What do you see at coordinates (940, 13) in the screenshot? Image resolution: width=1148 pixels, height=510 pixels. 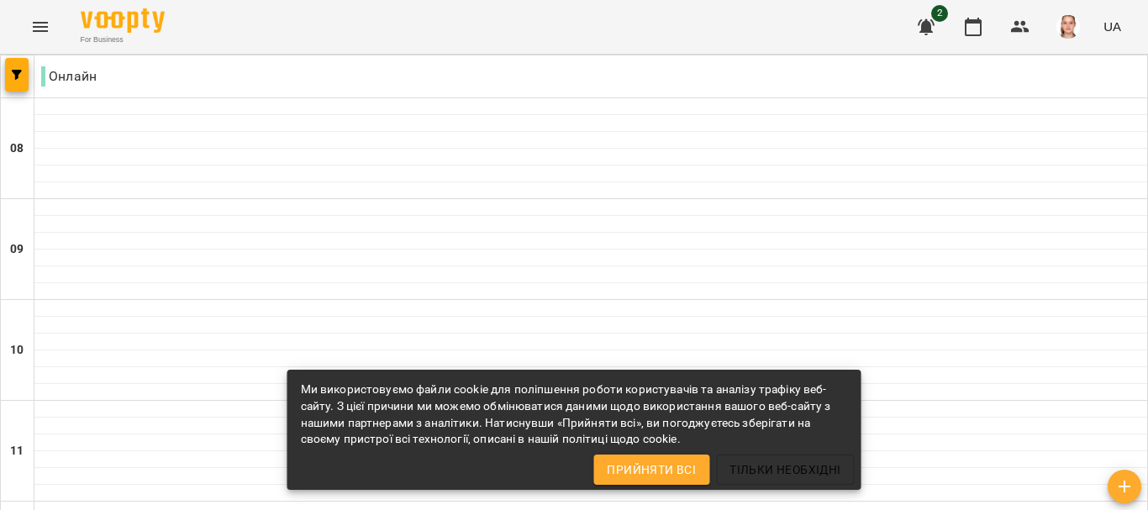 I see `span: 2` at bounding box center [940, 13].